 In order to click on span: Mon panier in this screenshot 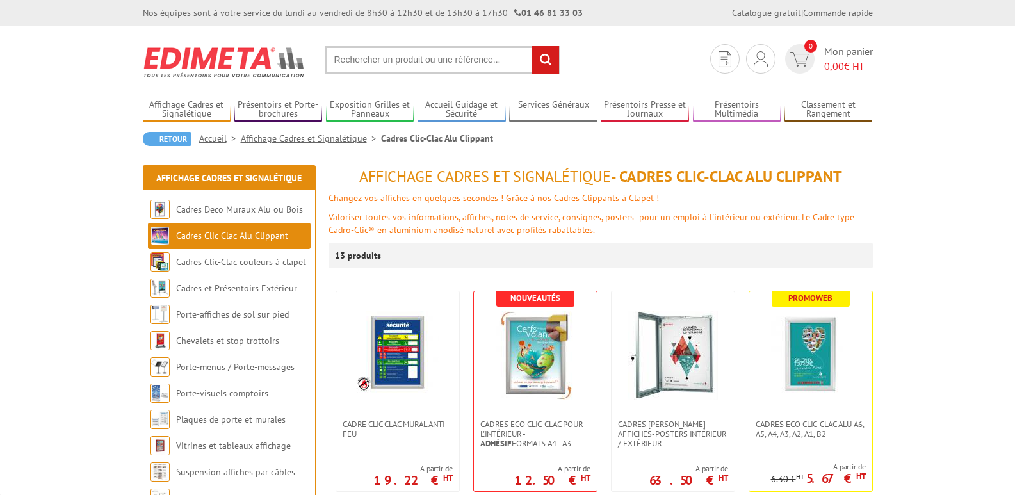, I will do `click(848, 59)`.